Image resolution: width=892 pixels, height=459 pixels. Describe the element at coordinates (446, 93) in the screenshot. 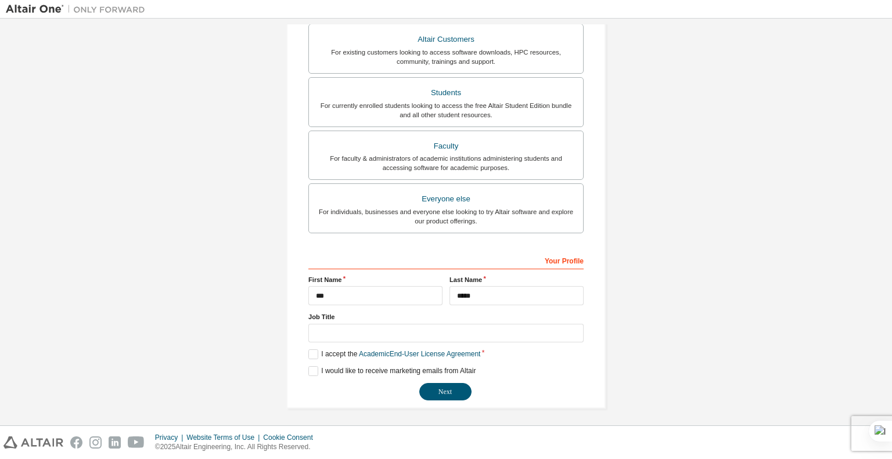

I see `div: Students` at that location.